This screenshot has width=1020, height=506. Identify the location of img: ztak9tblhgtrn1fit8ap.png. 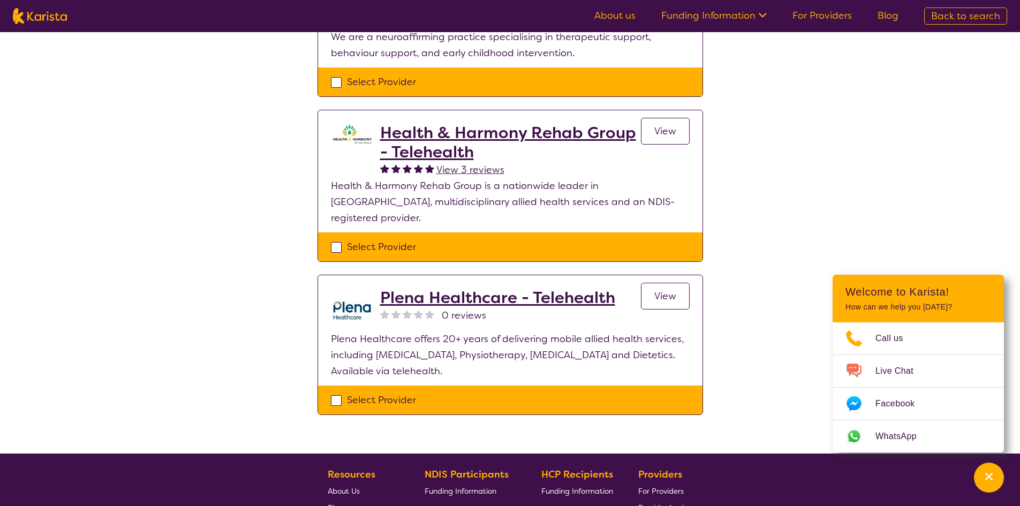
(352, 134).